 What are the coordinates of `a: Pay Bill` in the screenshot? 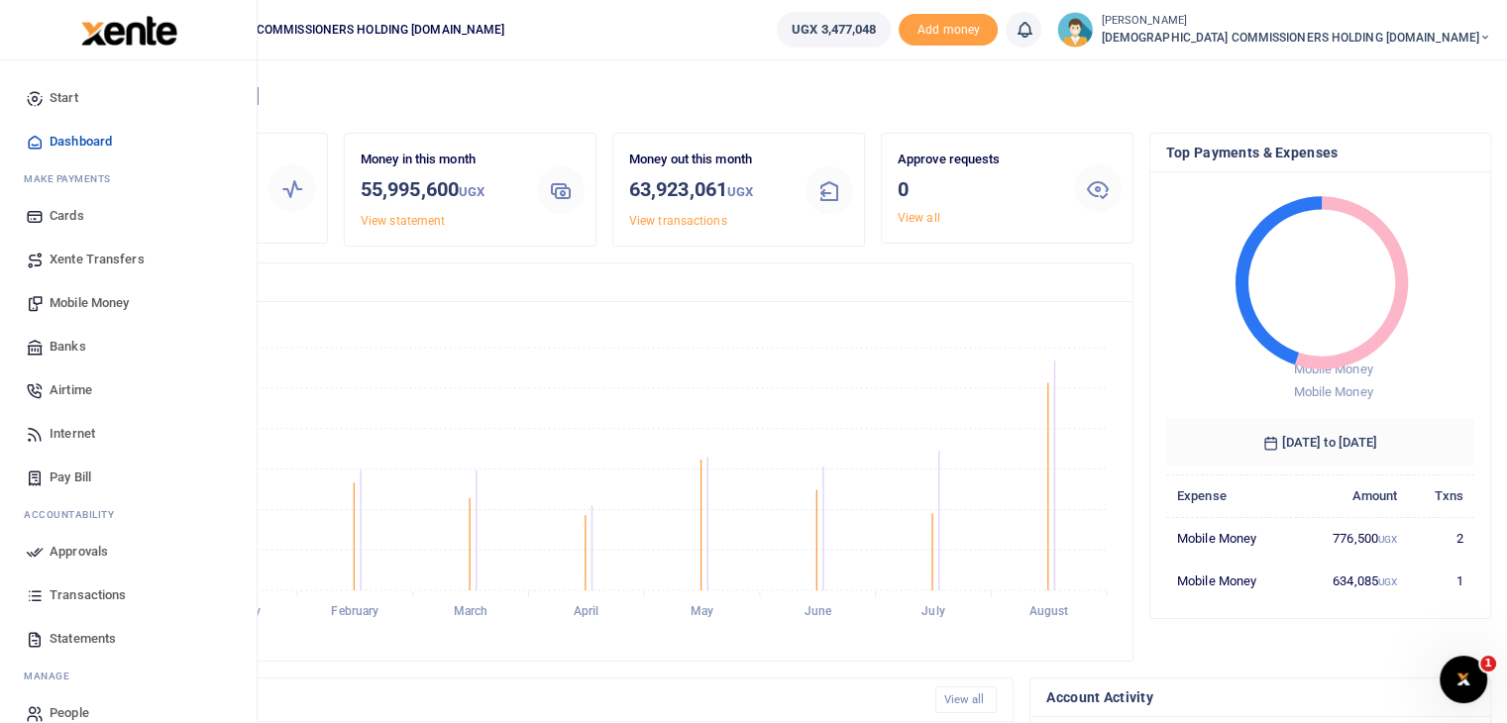 It's located at (128, 477).